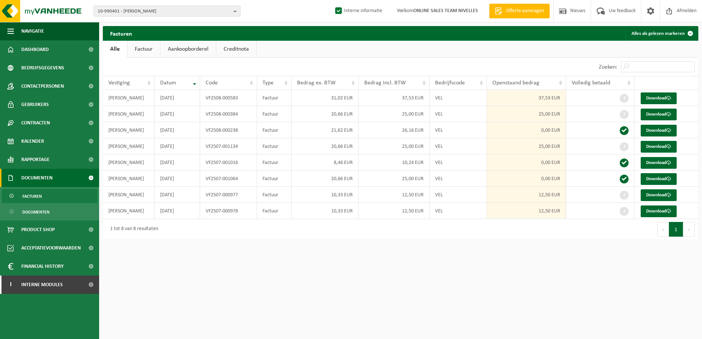  Describe the element at coordinates (228, 179) in the screenshot. I see `td: VF2507-001064` at that location.